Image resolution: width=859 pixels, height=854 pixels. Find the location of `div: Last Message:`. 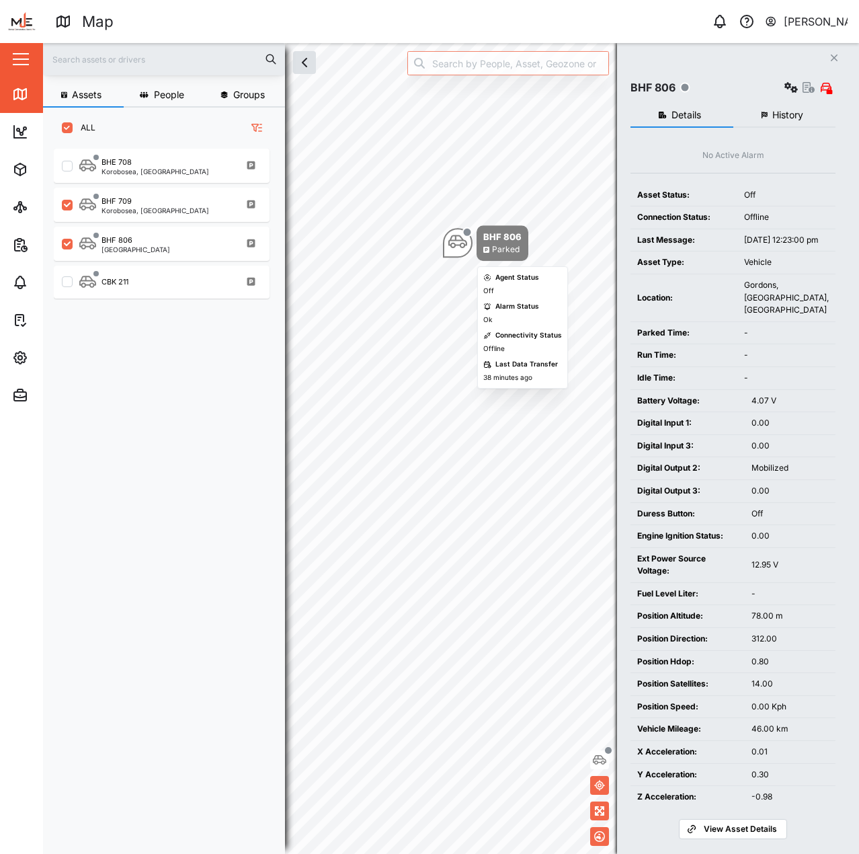

div: Last Message: is located at coordinates (684, 240).